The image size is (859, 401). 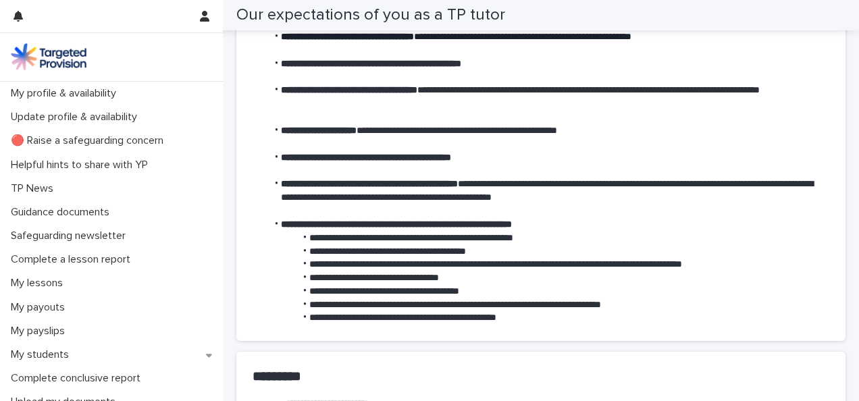 I want to click on p: My students, so click(x=43, y=355).